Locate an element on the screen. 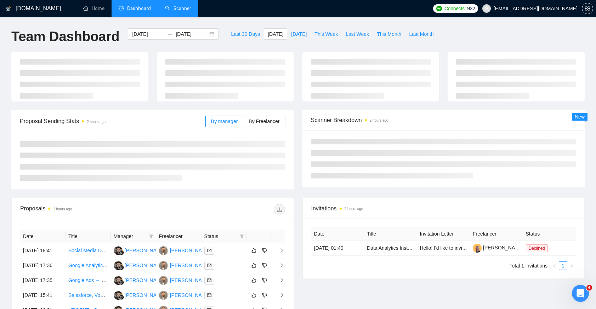 This screenshot has width=596, height=309. button: Last Month is located at coordinates (421, 34).